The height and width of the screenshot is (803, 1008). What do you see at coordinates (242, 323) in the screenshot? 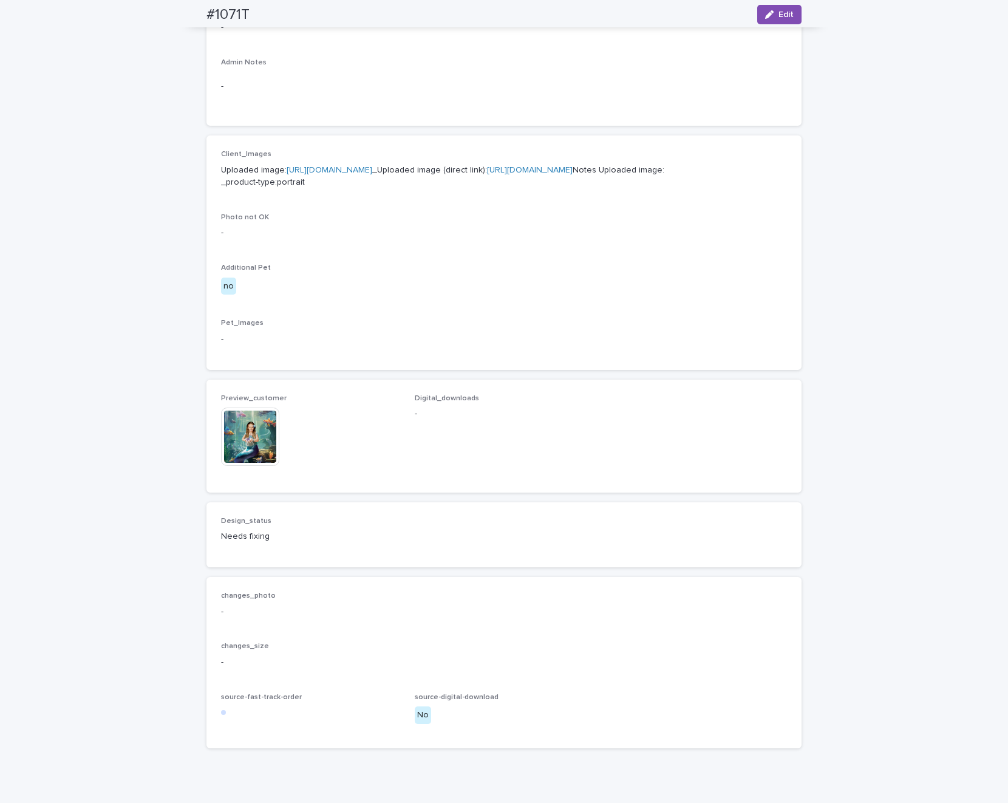
I see `span: Pet_Images` at bounding box center [242, 323].